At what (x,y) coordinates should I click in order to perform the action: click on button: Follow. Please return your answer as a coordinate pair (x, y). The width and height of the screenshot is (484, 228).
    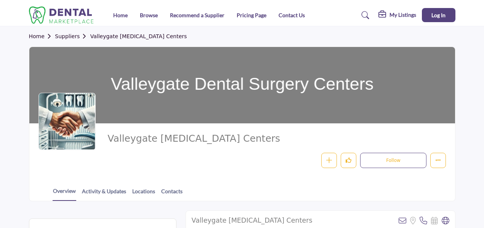
    Looking at the image, I should click on (393, 160).